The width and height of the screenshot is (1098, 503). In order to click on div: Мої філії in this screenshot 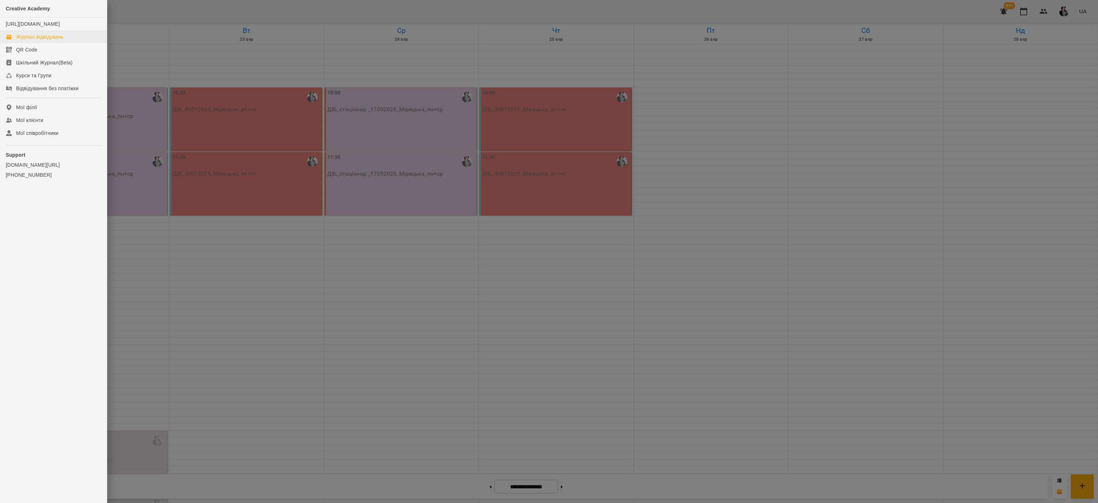, I will do `click(26, 107)`.